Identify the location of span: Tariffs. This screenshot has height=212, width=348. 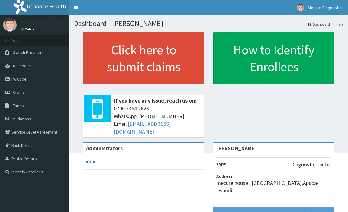
(18, 106).